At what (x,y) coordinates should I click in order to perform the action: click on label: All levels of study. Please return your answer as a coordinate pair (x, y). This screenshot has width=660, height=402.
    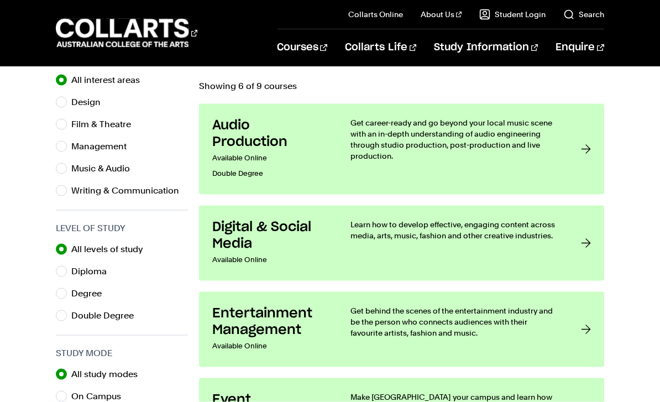
    Looking at the image, I should click on (112, 249).